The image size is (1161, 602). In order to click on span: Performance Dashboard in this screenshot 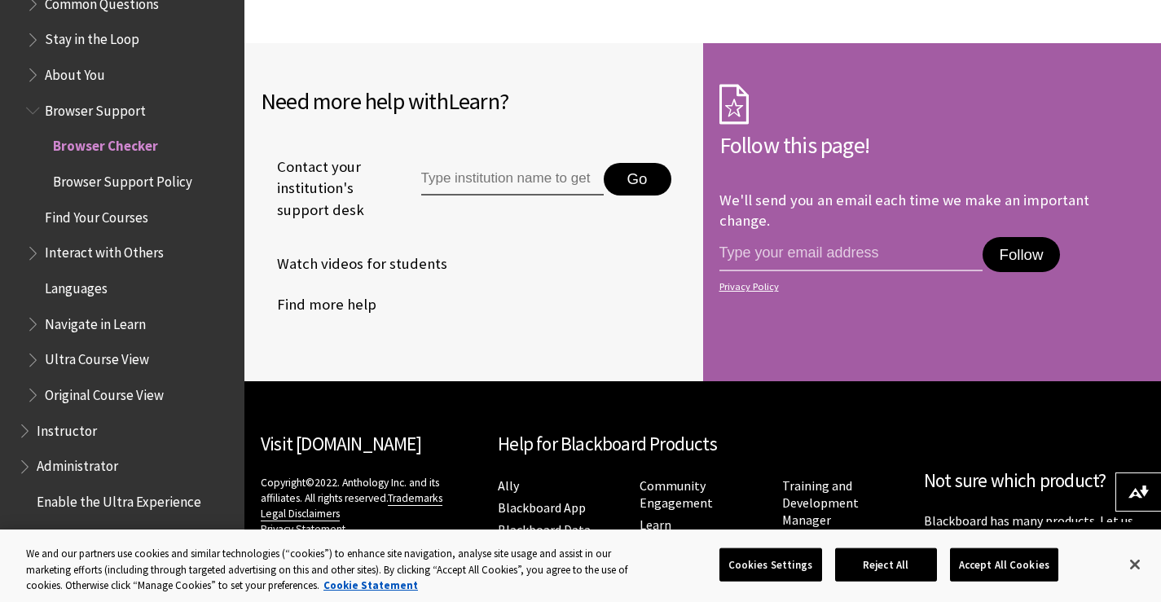, I will do `click(108, 534)`.